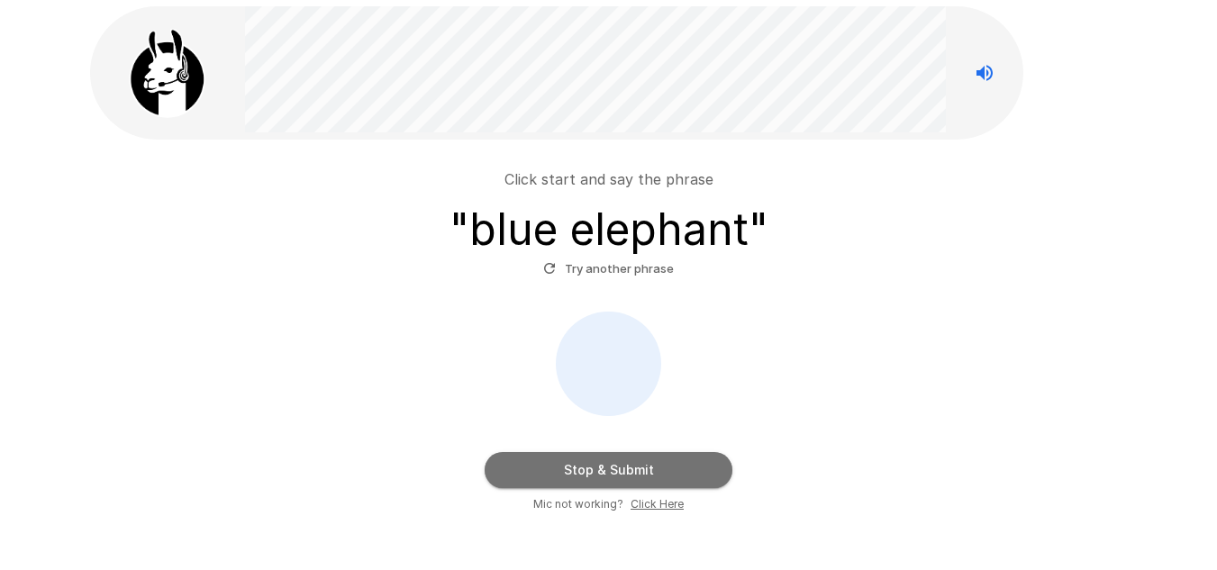  Describe the element at coordinates (608, 470) in the screenshot. I see `button: Stop & Submit` at that location.